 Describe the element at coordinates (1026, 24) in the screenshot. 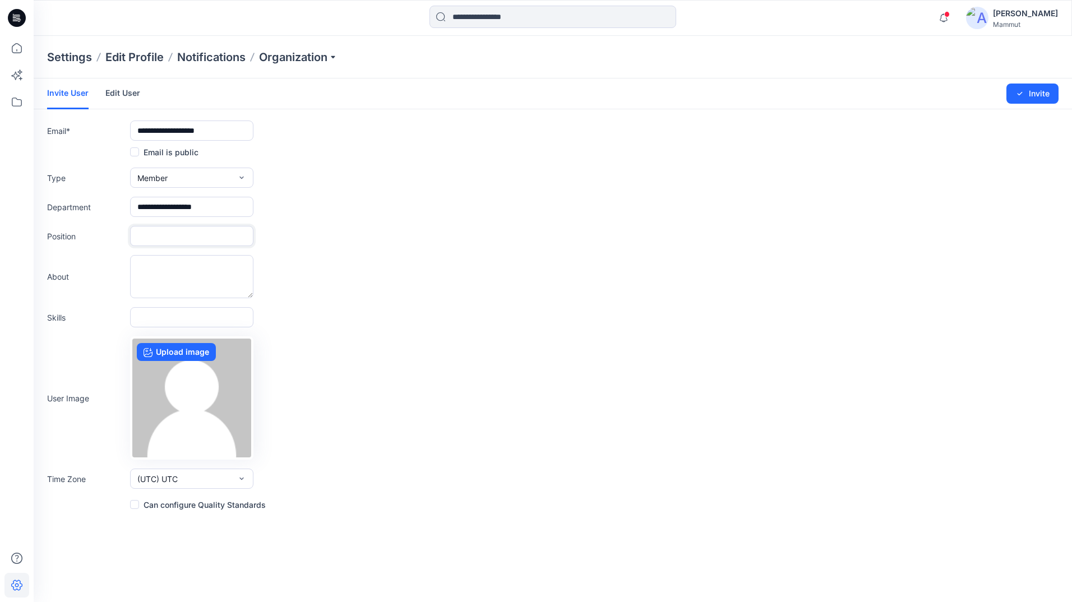

I see `div: Mammut` at that location.